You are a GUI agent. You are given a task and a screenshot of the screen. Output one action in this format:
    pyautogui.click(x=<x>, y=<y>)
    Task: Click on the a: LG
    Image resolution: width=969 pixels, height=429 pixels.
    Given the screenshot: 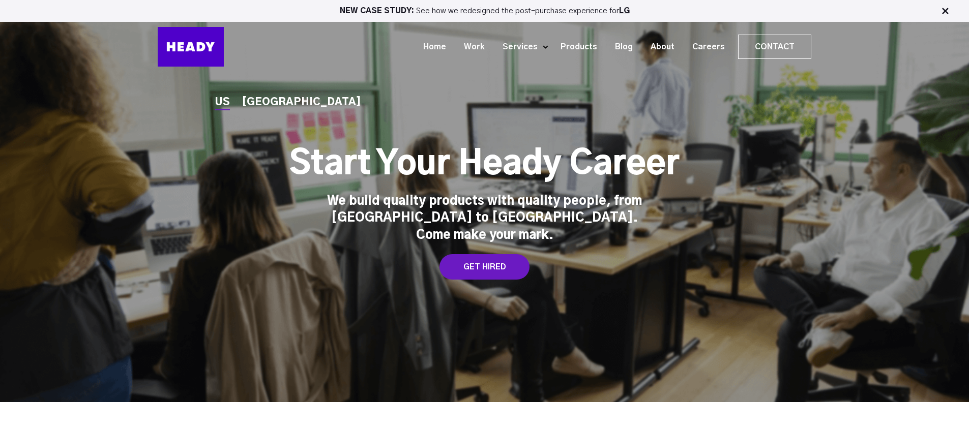 What is the action you would take?
    pyautogui.click(x=624, y=11)
    